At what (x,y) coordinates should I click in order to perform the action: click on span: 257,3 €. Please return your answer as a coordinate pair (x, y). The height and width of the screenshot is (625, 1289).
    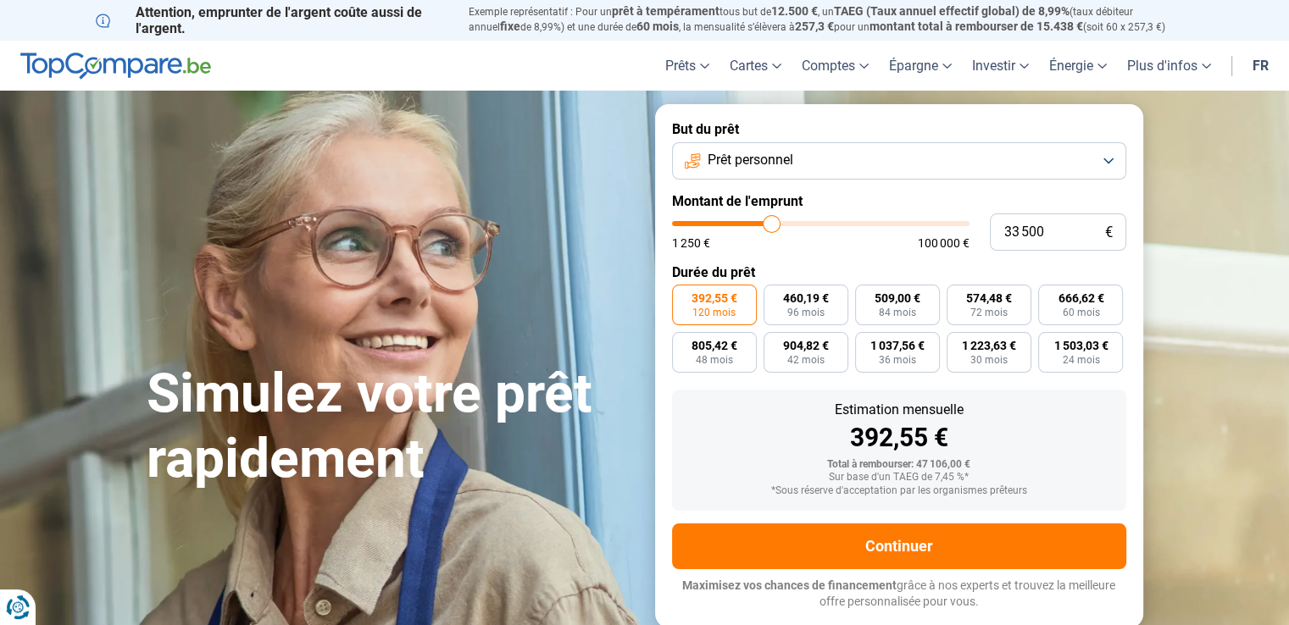
    Looking at the image, I should click on (814, 26).